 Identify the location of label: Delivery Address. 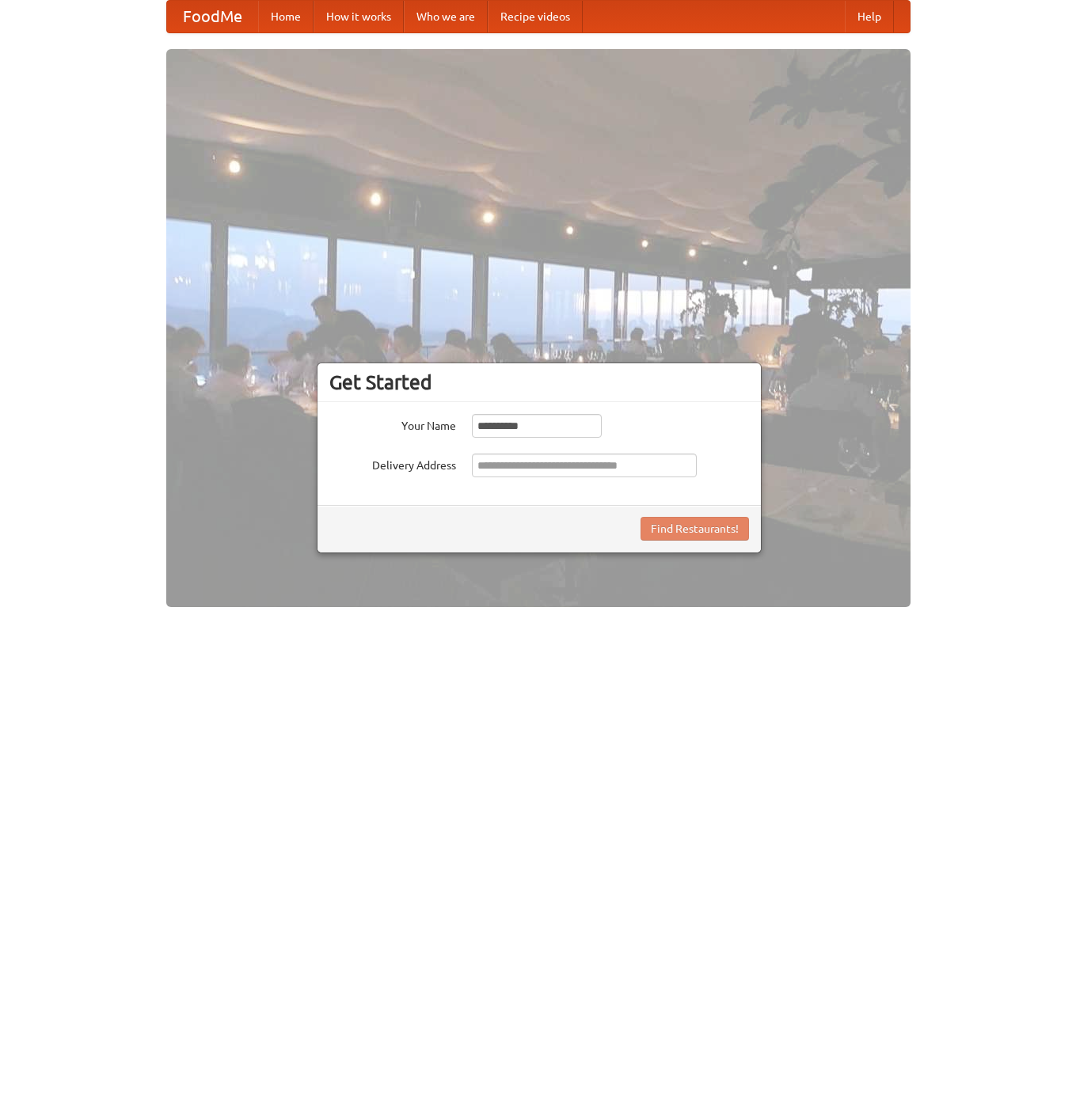
(393, 464).